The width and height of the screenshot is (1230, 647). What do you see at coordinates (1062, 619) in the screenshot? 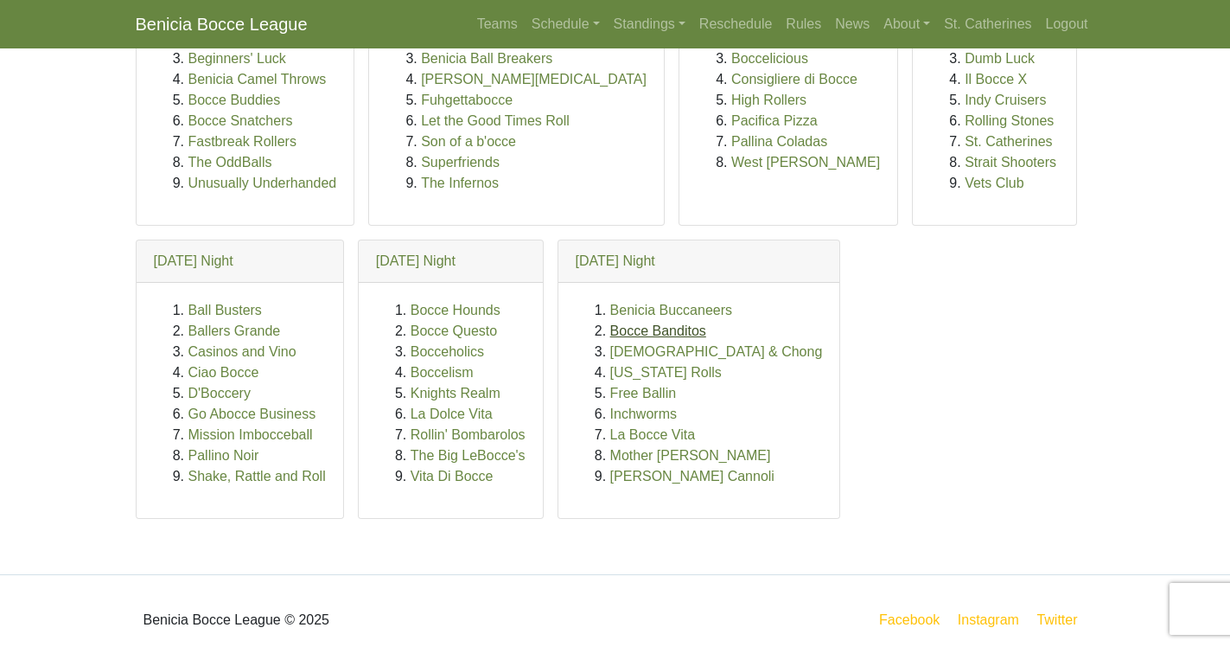
I see `a: Twitter` at bounding box center [1062, 619].